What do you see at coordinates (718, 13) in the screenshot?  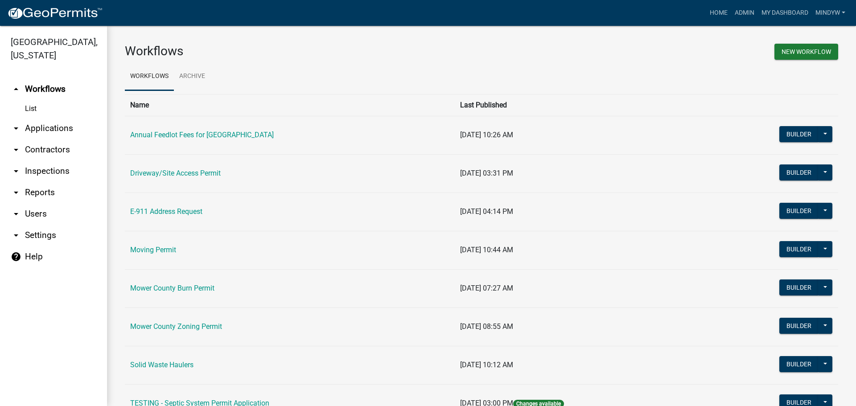 I see `a: Home` at bounding box center [718, 13].